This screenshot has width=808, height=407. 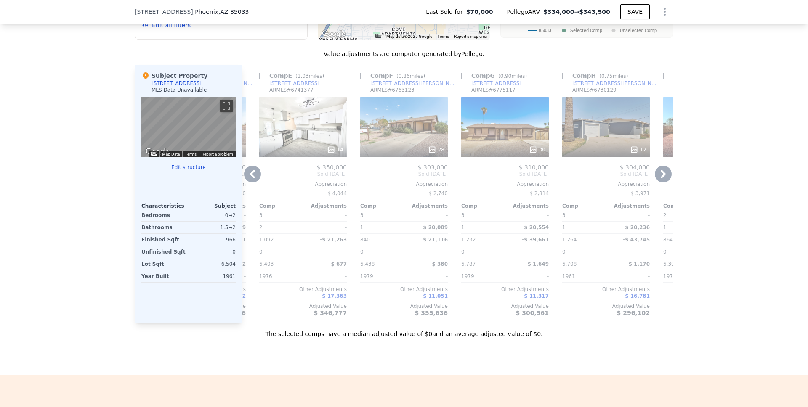 What do you see at coordinates (365, 240) in the screenshot?
I see `span: 840` at bounding box center [365, 240].